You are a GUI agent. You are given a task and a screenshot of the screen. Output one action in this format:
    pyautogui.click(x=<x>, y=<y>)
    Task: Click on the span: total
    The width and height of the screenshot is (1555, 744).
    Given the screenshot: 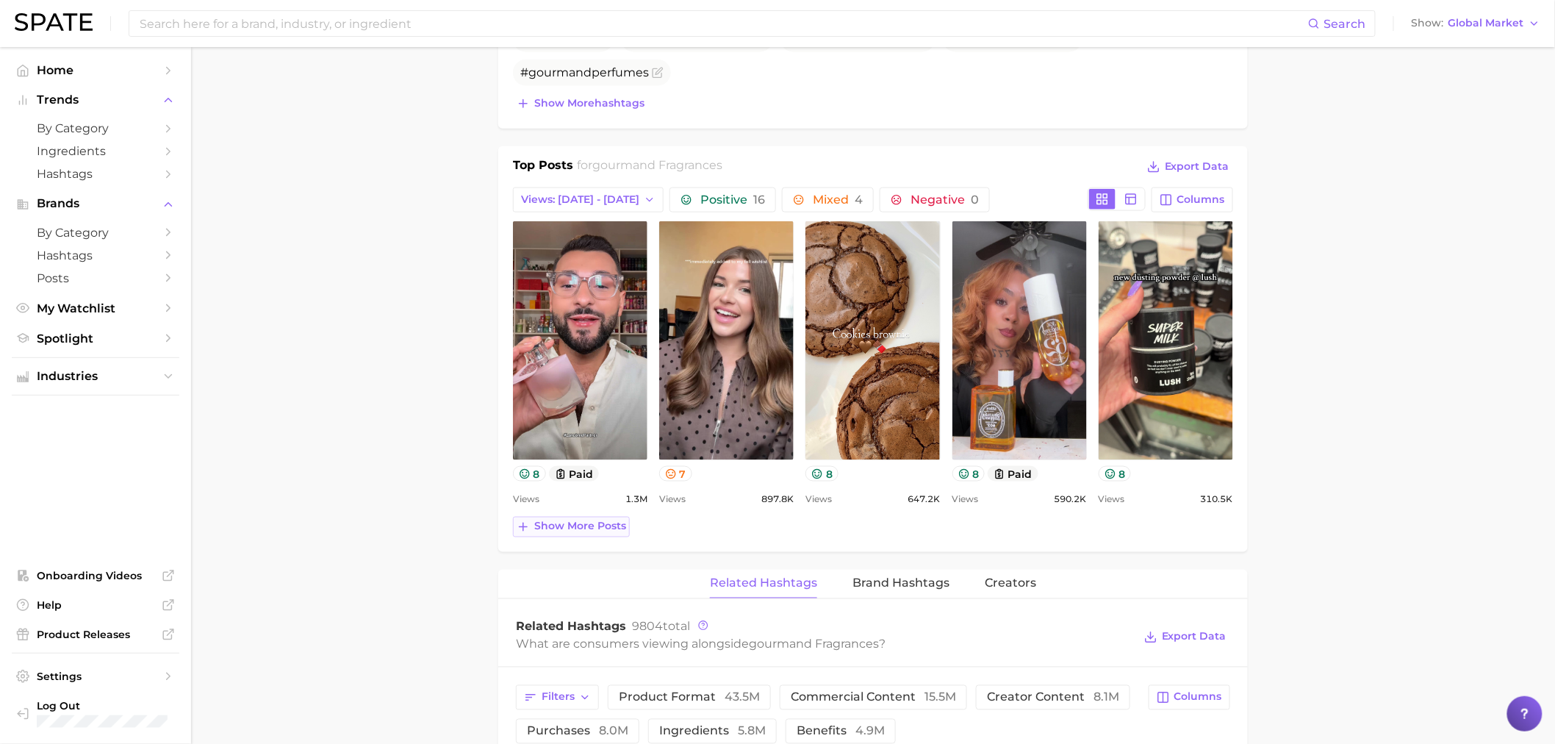 What is the action you would take?
    pyautogui.click(x=661, y=626)
    